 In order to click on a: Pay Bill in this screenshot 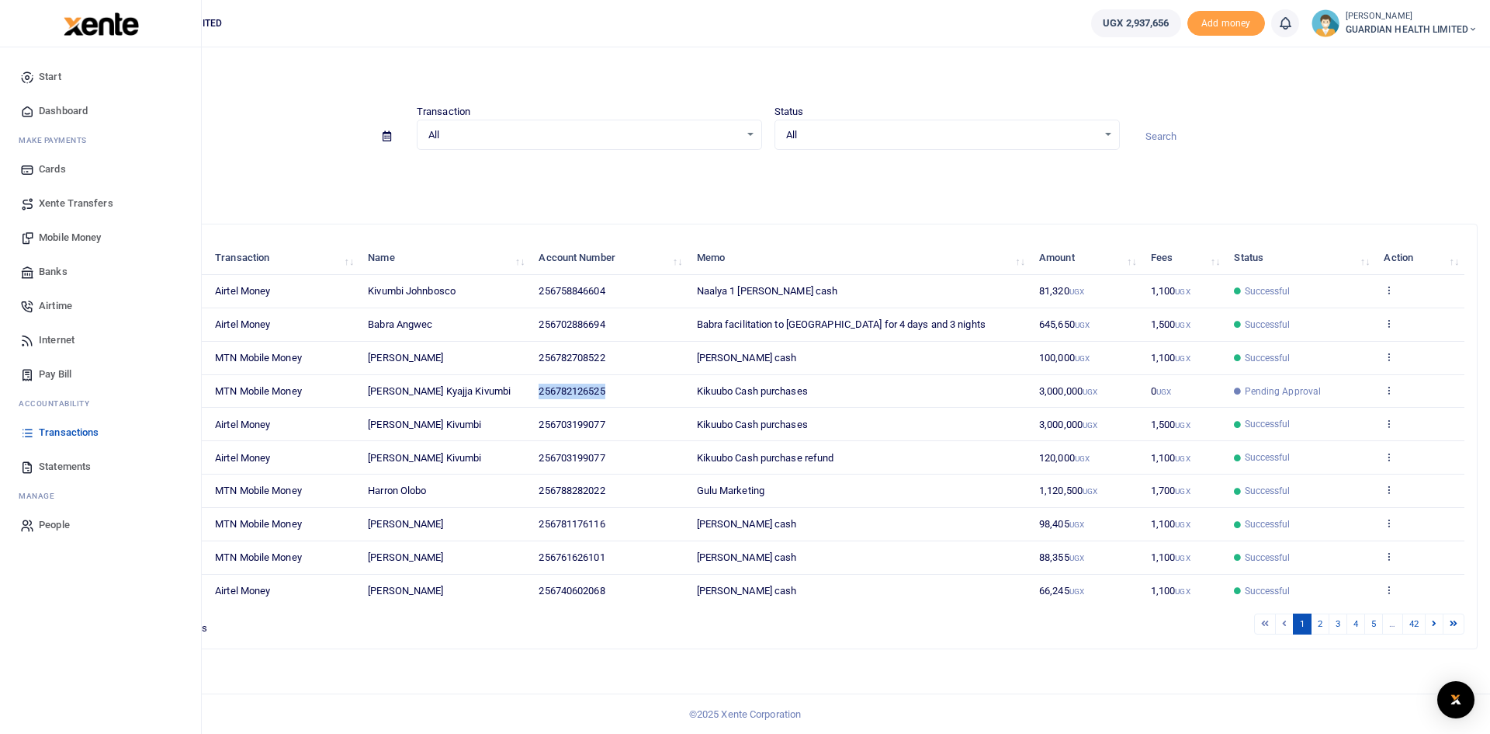, I will do `click(100, 374)`.